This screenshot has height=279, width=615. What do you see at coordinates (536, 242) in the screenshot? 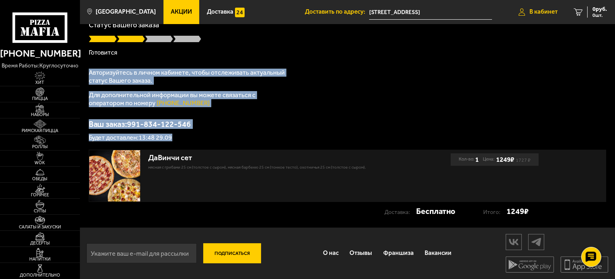
I see `img: tg` at bounding box center [536, 242].